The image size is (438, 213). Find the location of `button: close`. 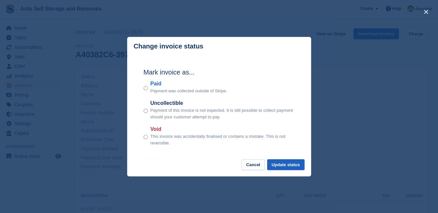

button: close is located at coordinates (427, 12).